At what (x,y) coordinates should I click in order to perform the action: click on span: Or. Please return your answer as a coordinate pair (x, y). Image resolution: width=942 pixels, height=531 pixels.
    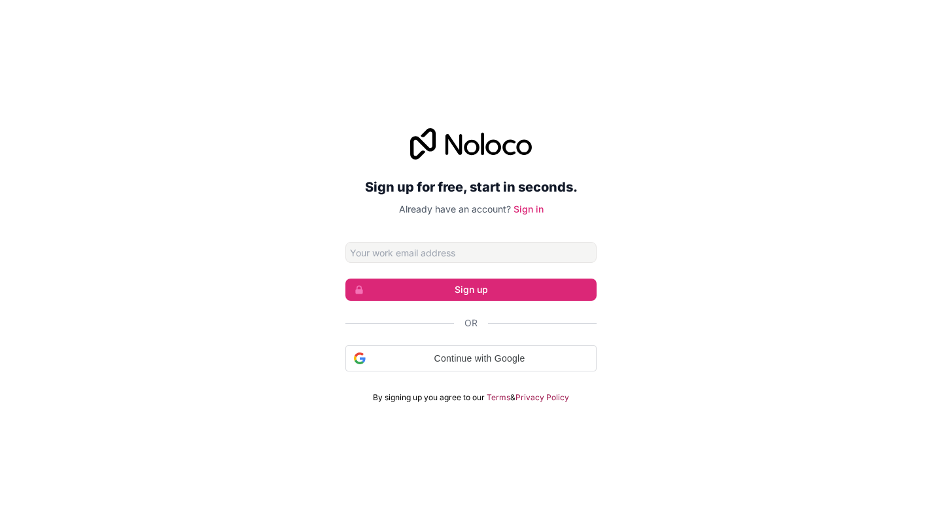
    Looking at the image, I should click on (471, 323).